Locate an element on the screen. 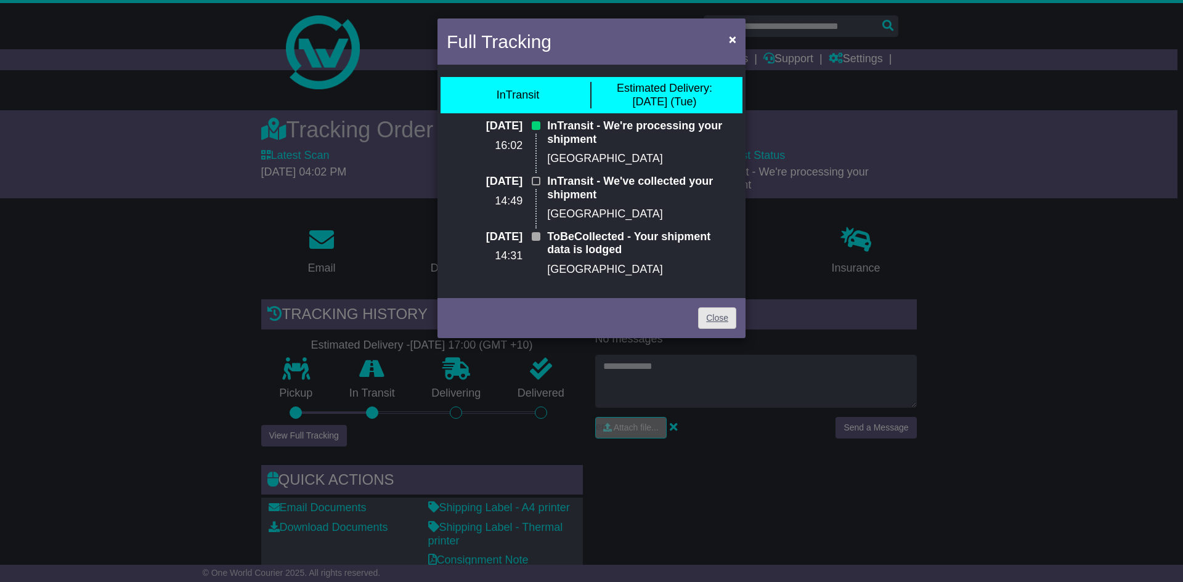 The width and height of the screenshot is (1183, 582). p: ToBeCollected - Your shipment data is lodged is located at coordinates (641, 243).